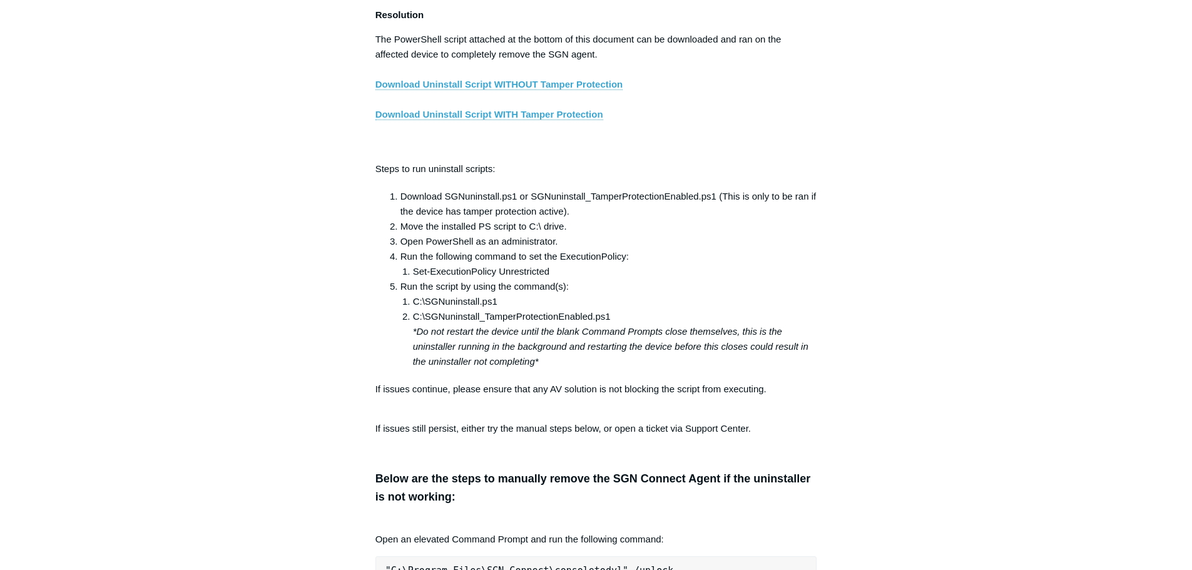 The height and width of the screenshot is (570, 1192). I want to click on p: Open an elevated Command Prompt and run the following command:, so click(596, 532).